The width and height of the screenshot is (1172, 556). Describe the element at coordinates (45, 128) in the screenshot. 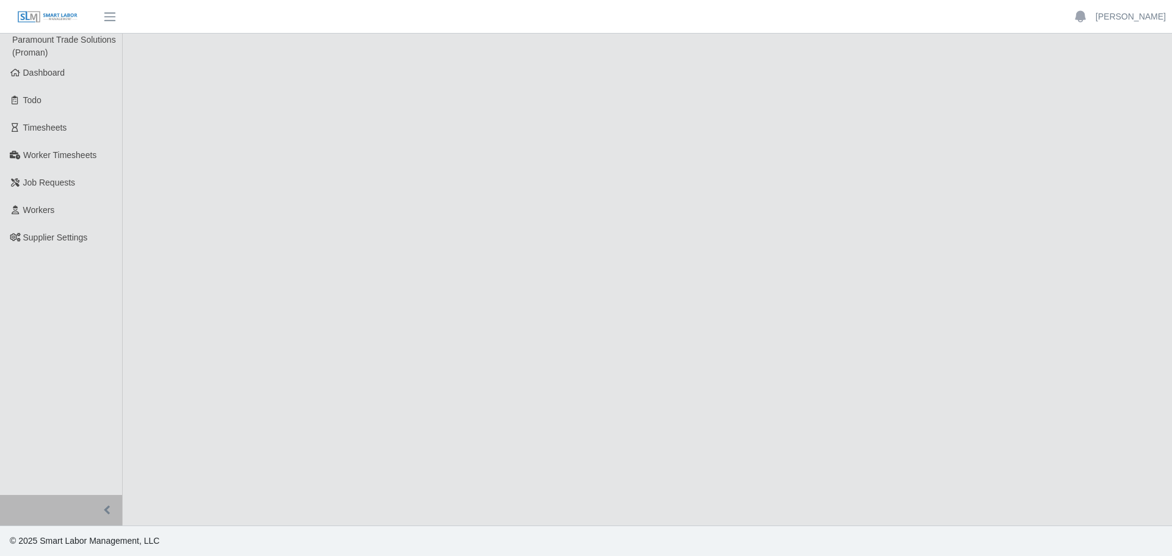

I see `span: Timesheets` at that location.